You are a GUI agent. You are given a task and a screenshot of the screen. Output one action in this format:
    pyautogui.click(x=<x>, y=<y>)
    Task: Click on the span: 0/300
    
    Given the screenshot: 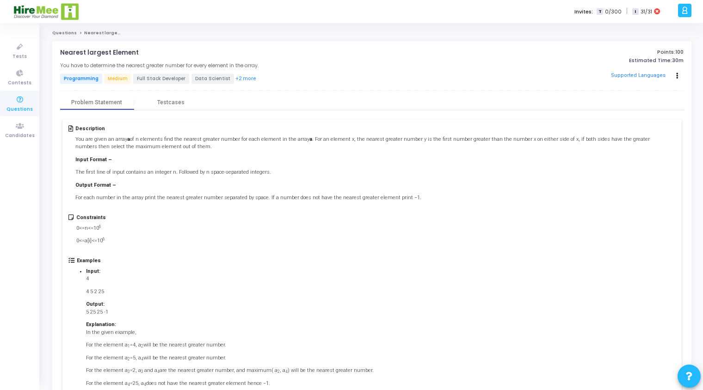 What is the action you would take?
    pyautogui.click(x=614, y=12)
    